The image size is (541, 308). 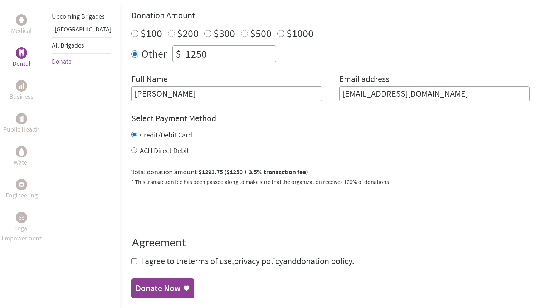 I want to click on p: Business, so click(x=21, y=97).